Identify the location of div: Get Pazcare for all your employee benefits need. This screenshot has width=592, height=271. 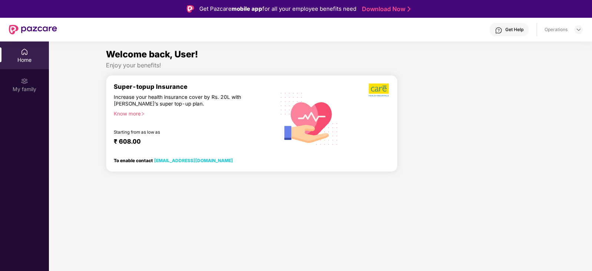
(278, 9).